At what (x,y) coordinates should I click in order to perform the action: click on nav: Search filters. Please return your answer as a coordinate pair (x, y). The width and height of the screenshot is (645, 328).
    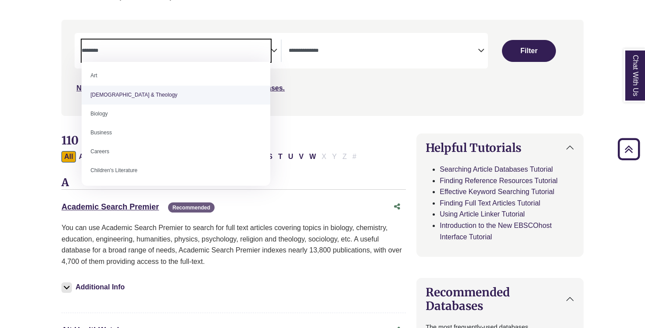
    Looking at the image, I should click on (322, 68).